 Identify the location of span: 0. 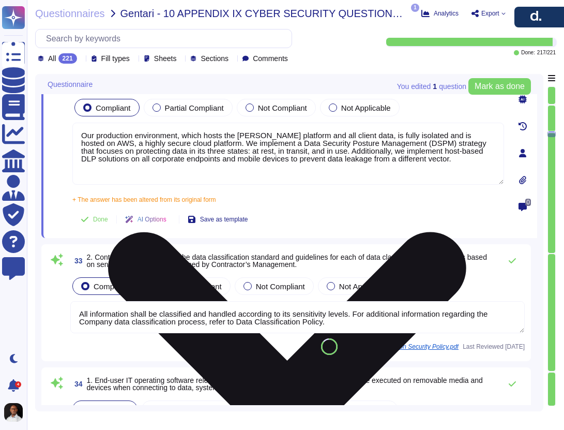
(528, 202).